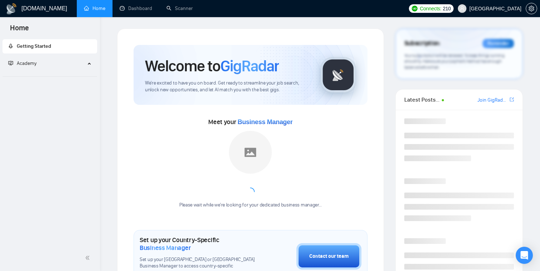 This screenshot has height=271, width=540. I want to click on button: setting, so click(531, 9).